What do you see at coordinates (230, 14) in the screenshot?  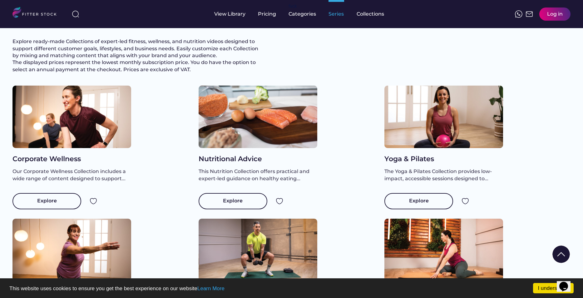 I see `div: View Library` at bounding box center [230, 14].